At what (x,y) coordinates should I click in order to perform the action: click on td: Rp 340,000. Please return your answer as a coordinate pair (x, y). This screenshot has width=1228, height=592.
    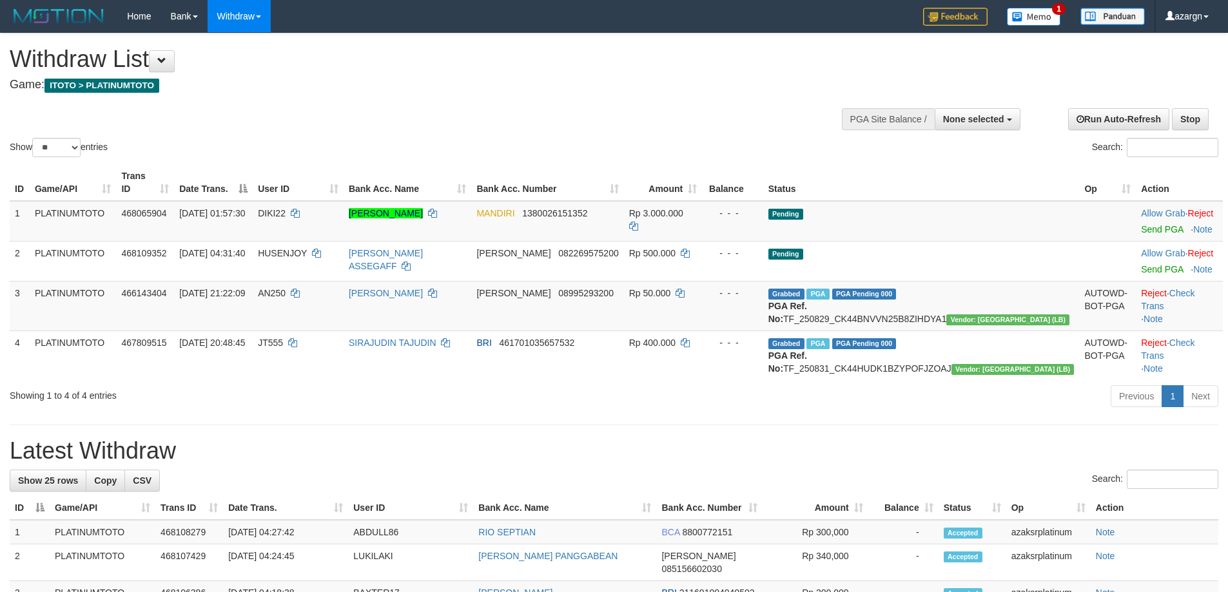
    Looking at the image, I should click on (815, 563).